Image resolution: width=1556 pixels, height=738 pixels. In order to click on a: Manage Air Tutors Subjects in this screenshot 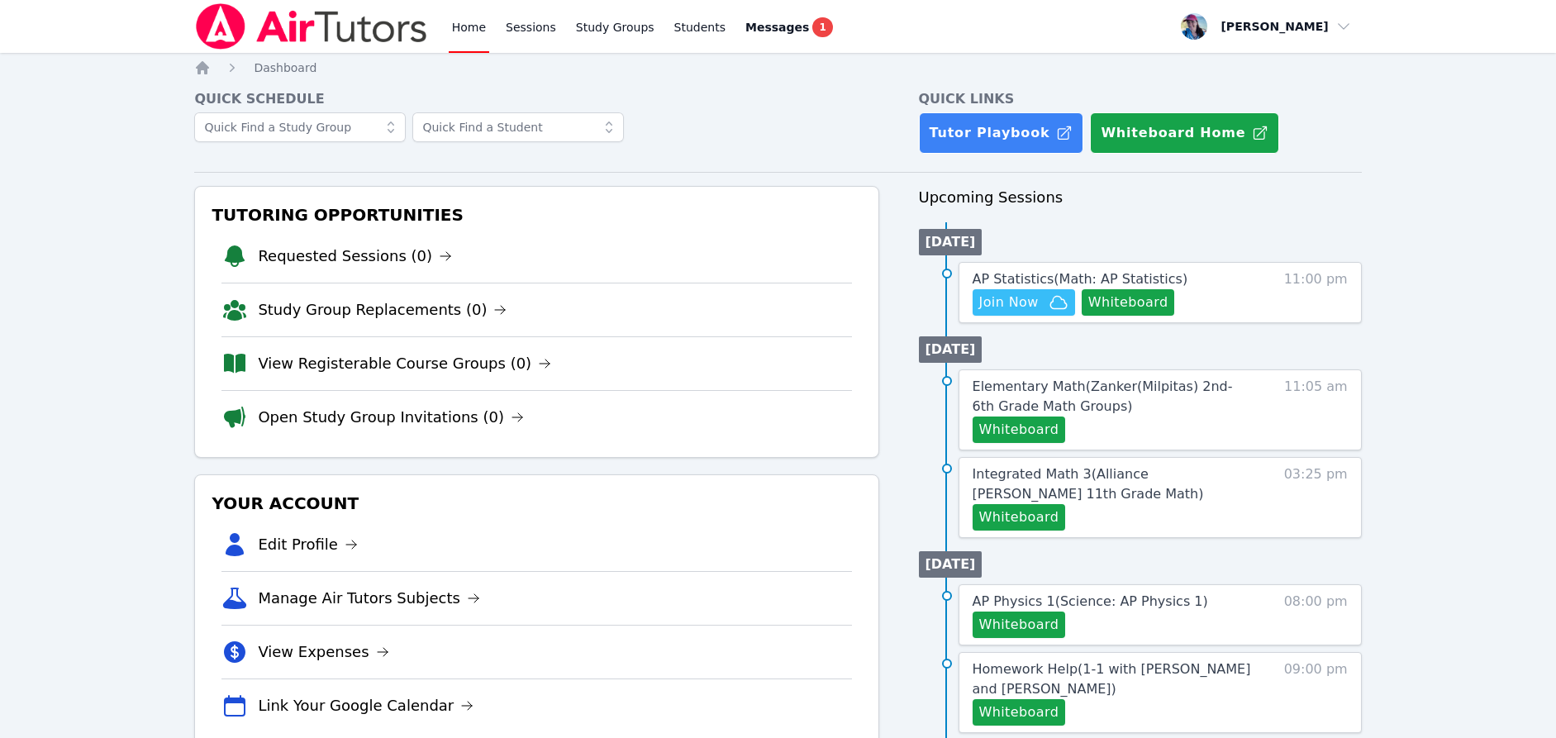, I will do `click(369, 598)`.